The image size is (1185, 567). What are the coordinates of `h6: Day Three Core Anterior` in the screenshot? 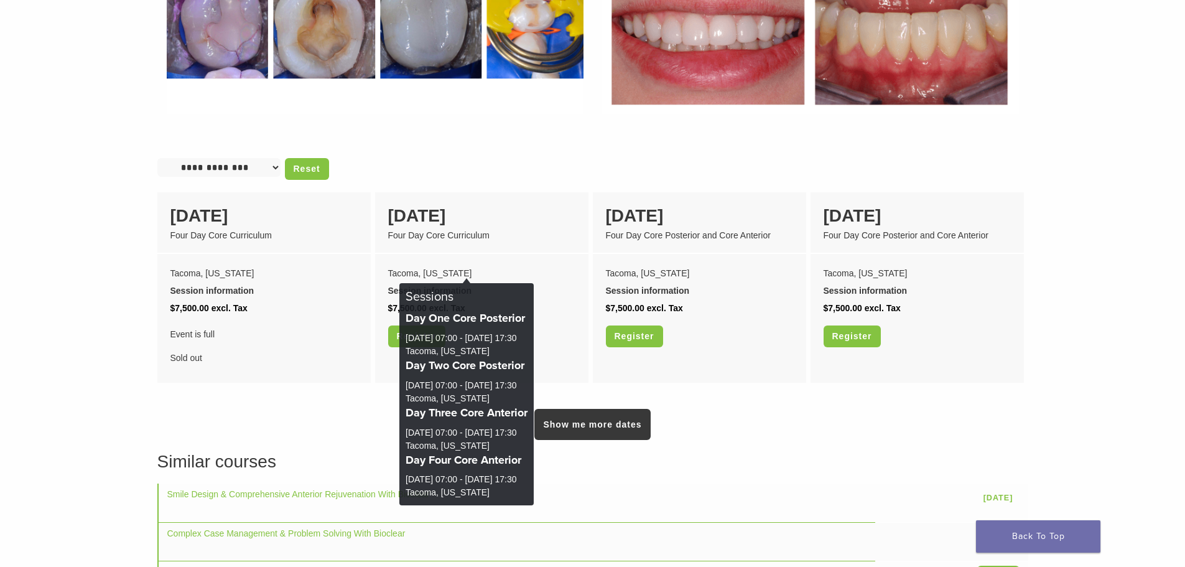 It's located at (467, 412).